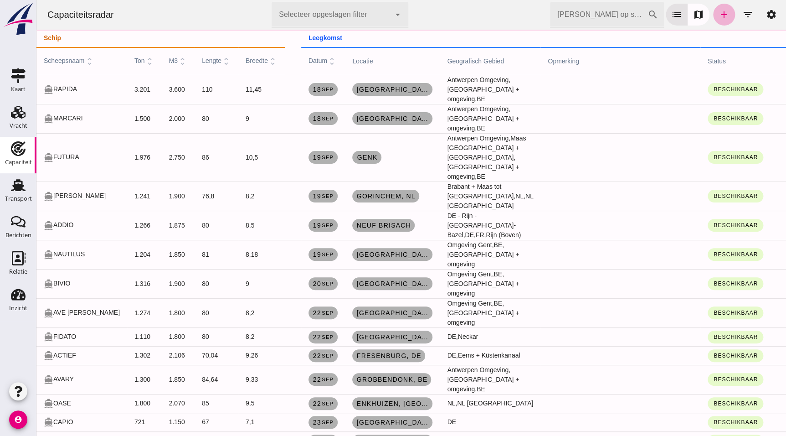 The width and height of the screenshot is (786, 436). What do you see at coordinates (45, 119) in the screenshot?
I see `div: MARCARI` at bounding box center [45, 119].